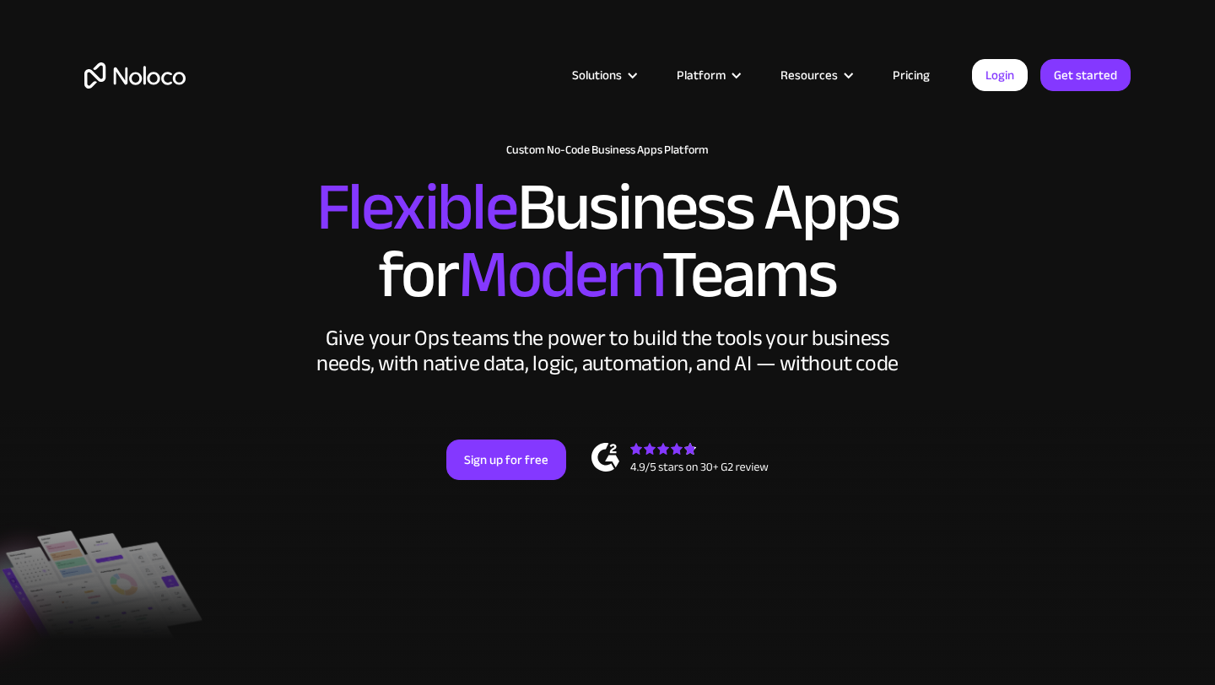 Image resolution: width=1215 pixels, height=685 pixels. I want to click on a: Sign up for free, so click(506, 460).